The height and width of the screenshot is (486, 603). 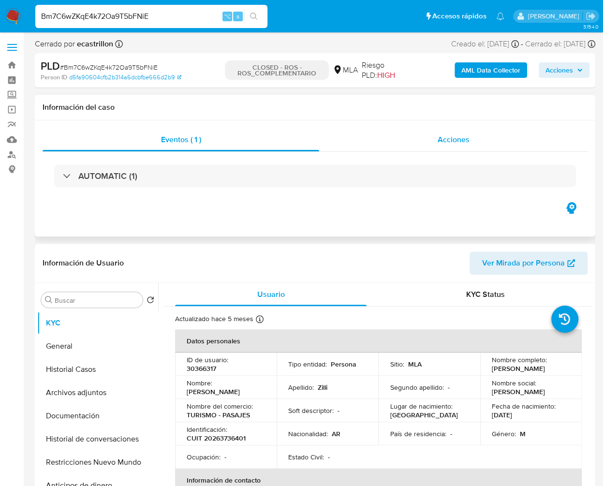 What do you see at coordinates (109, 67) in the screenshot?
I see `span: # Bm7C6wZKqE4k72Oa9T5bFNiE` at bounding box center [109, 67].